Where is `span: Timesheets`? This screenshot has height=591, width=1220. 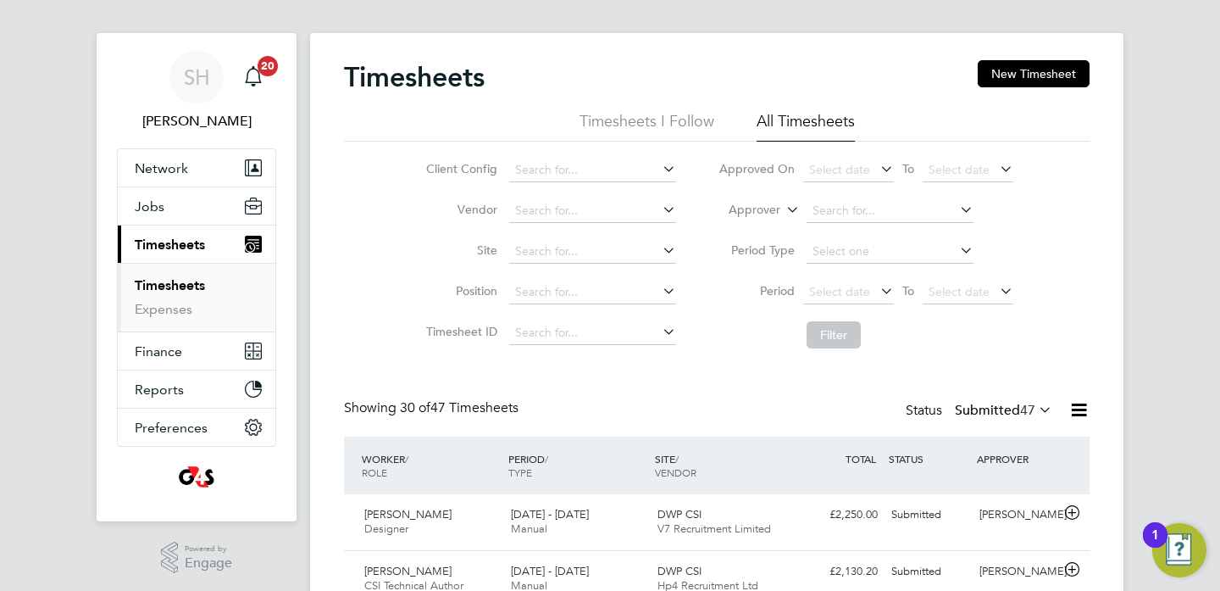 span: Timesheets is located at coordinates (169, 244).